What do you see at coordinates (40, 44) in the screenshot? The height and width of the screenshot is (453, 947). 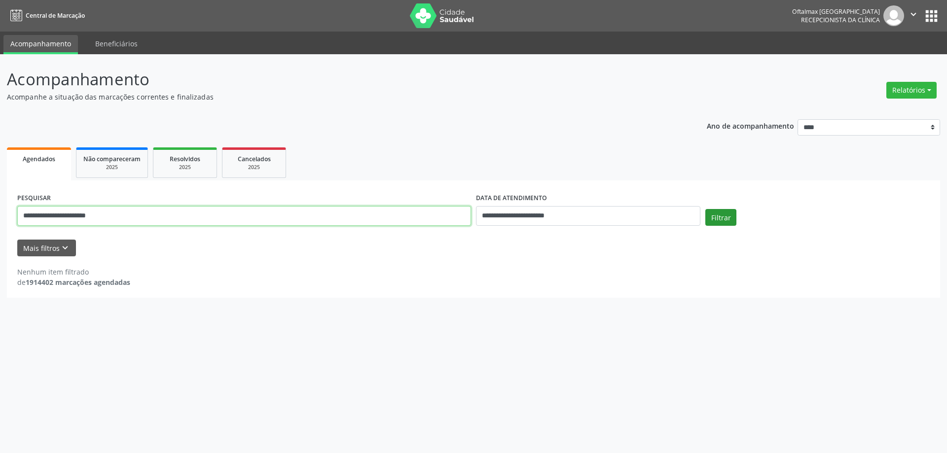 I see `a: Acompanhamento` at bounding box center [40, 44].